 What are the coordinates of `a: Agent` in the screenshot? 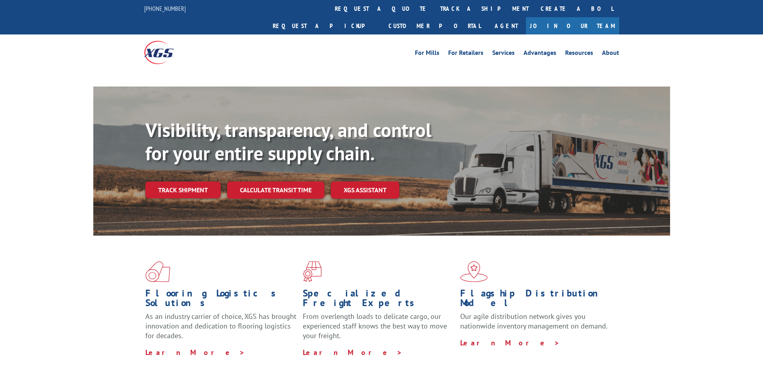 It's located at (506, 26).